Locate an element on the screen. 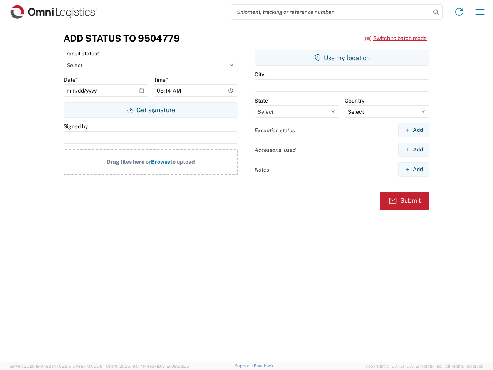 The width and height of the screenshot is (493, 370). button: Switch to batch mode is located at coordinates (395, 38).